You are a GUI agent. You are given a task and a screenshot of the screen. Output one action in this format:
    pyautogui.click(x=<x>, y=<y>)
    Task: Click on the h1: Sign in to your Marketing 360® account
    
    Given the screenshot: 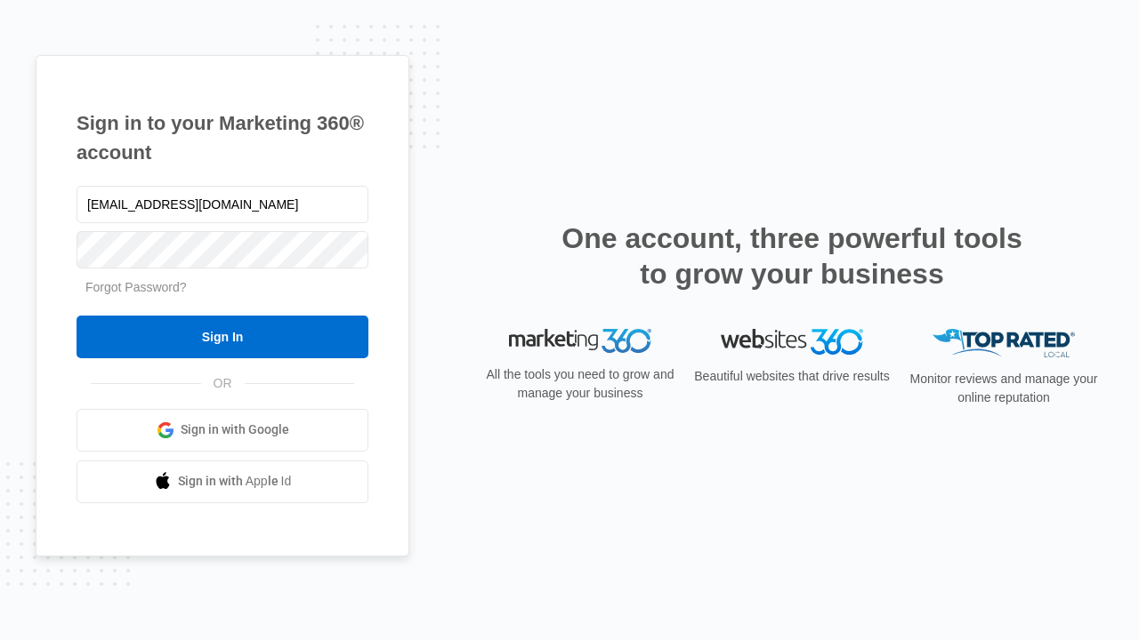 What is the action you would take?
    pyautogui.click(x=222, y=138)
    